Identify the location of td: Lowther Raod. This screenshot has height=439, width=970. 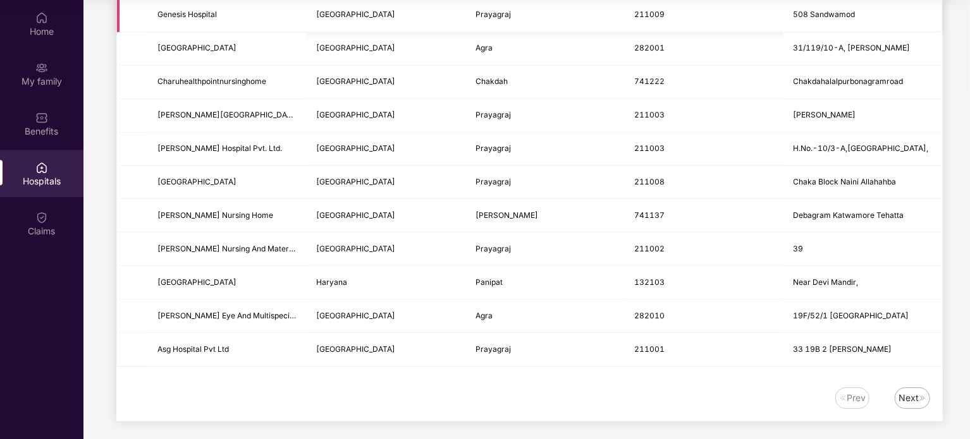
(862, 116).